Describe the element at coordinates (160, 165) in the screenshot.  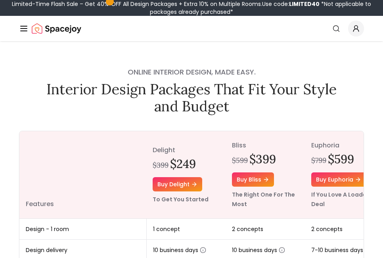
I see `div: $399` at that location.